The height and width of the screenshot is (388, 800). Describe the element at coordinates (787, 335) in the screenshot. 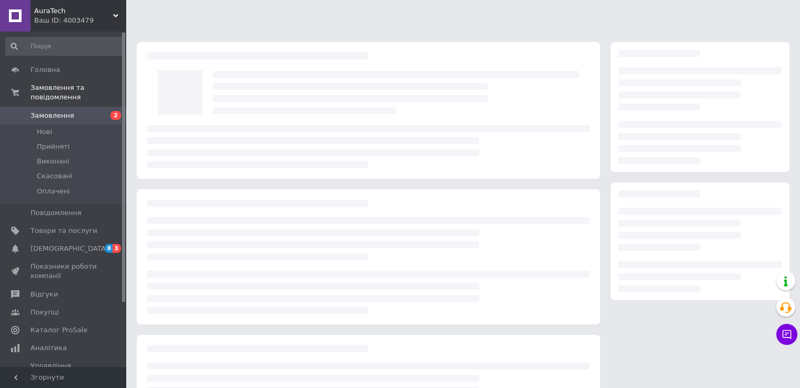

I see `button: Чат з покупцем` at that location.